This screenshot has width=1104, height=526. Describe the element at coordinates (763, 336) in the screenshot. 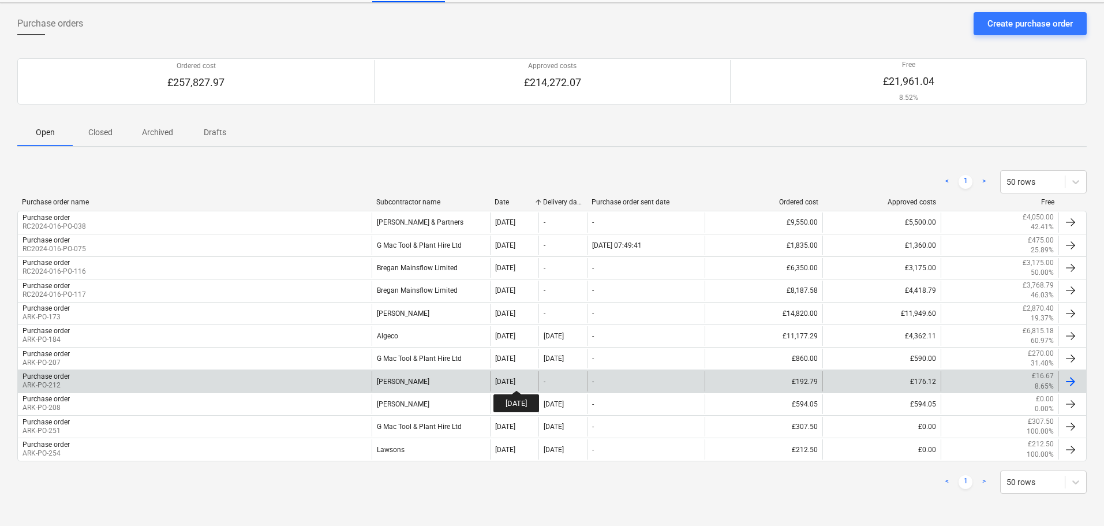

I see `div: £11,177.29` at that location.